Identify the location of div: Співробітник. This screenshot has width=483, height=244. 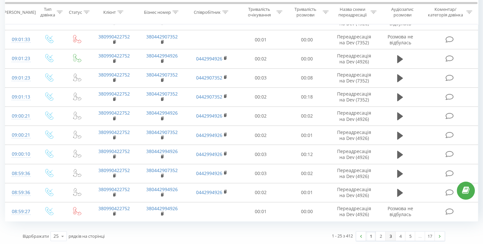
(207, 12).